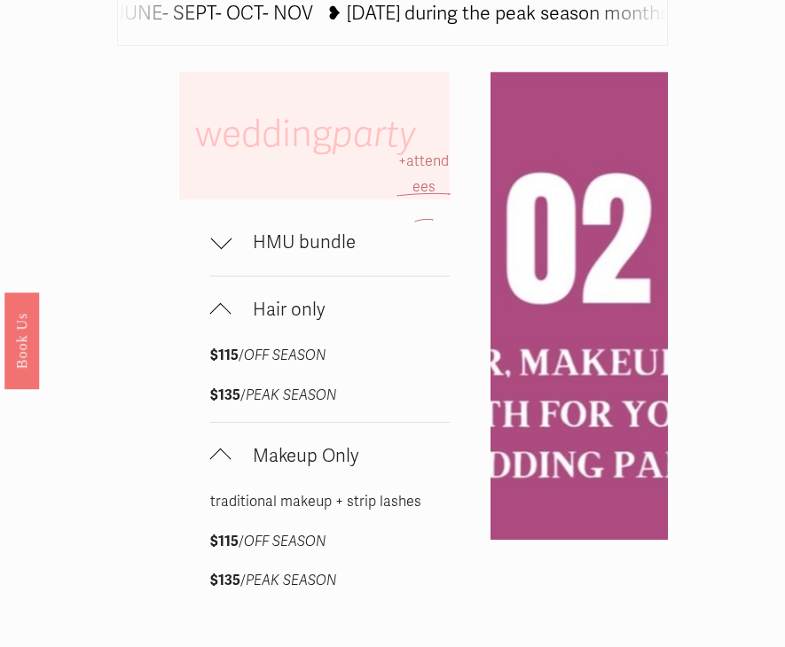 The height and width of the screenshot is (647, 785). Describe the element at coordinates (340, 456) in the screenshot. I see `span: Makeup Only` at that location.